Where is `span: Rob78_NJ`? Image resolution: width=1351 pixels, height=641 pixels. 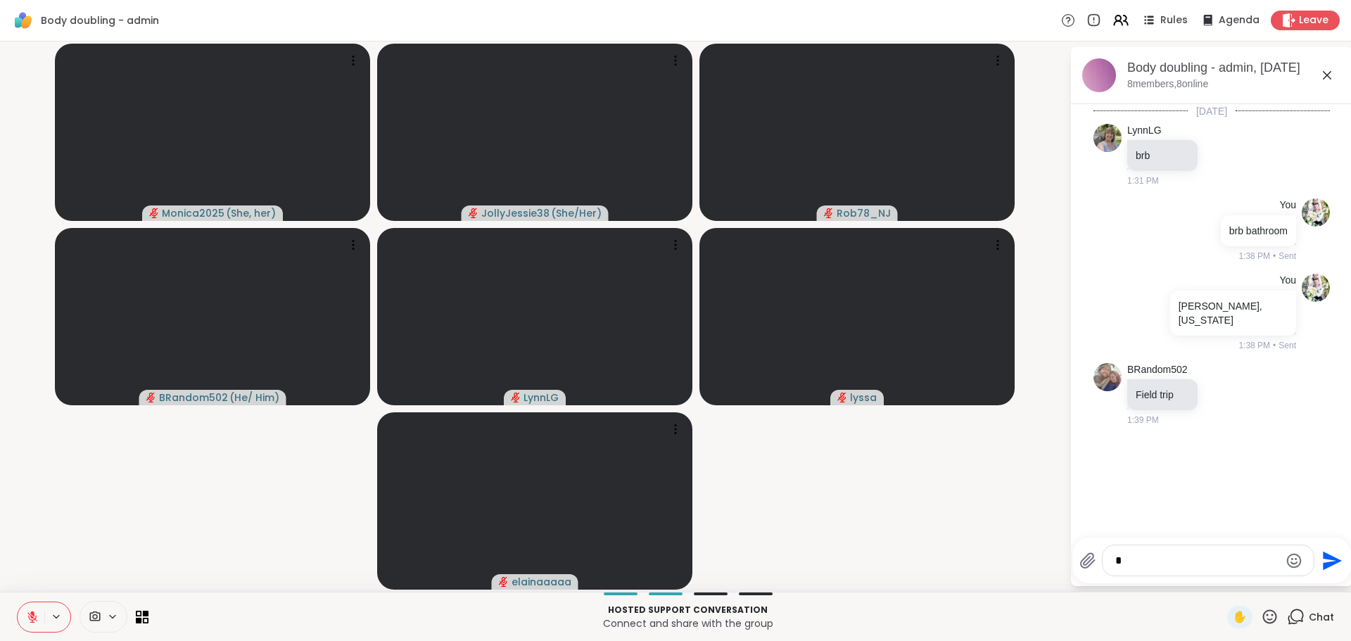
span: Rob78_NJ is located at coordinates (863, 213).